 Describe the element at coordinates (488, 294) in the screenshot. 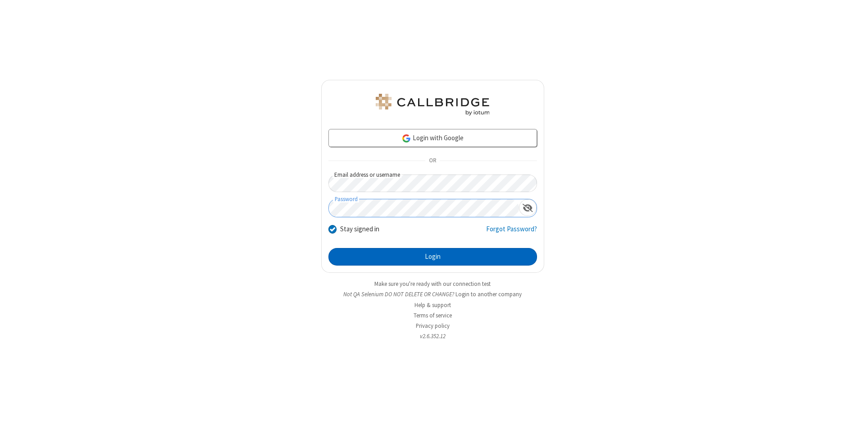

I see `button: Login to another company` at that location.